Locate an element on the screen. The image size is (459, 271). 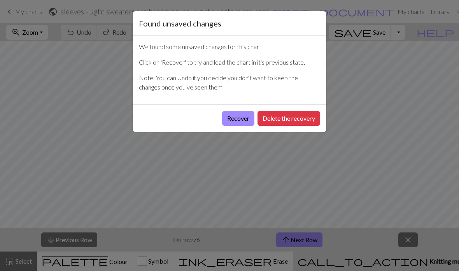
p: Click on 'Recover' to try and load the chart in it's previous state. is located at coordinates (230, 62).